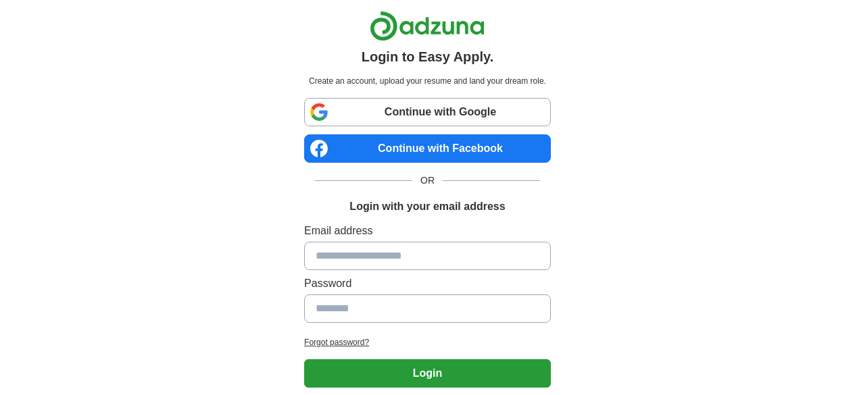 This screenshot has height=395, width=855. Describe the element at coordinates (427, 26) in the screenshot. I see `img: Adzuna logo` at that location.